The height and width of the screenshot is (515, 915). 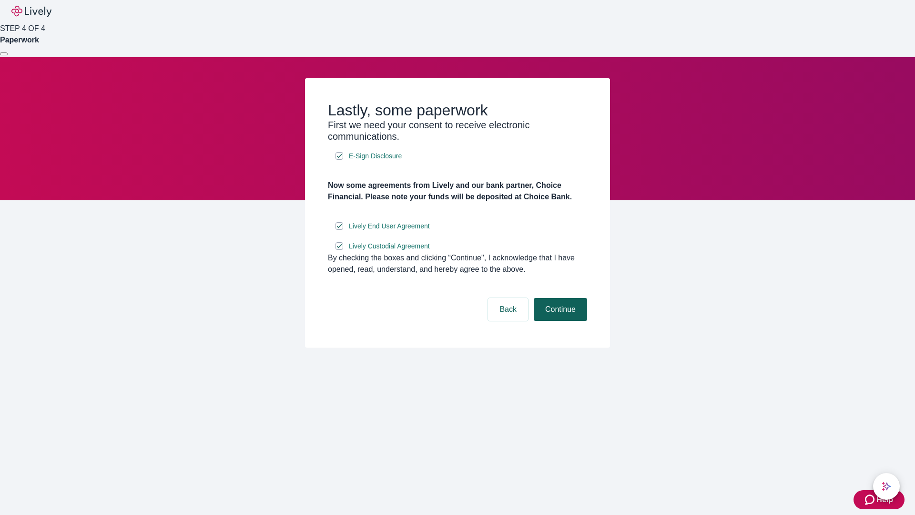 What do you see at coordinates (560, 309) in the screenshot?
I see `button: Continue` at bounding box center [560, 309].